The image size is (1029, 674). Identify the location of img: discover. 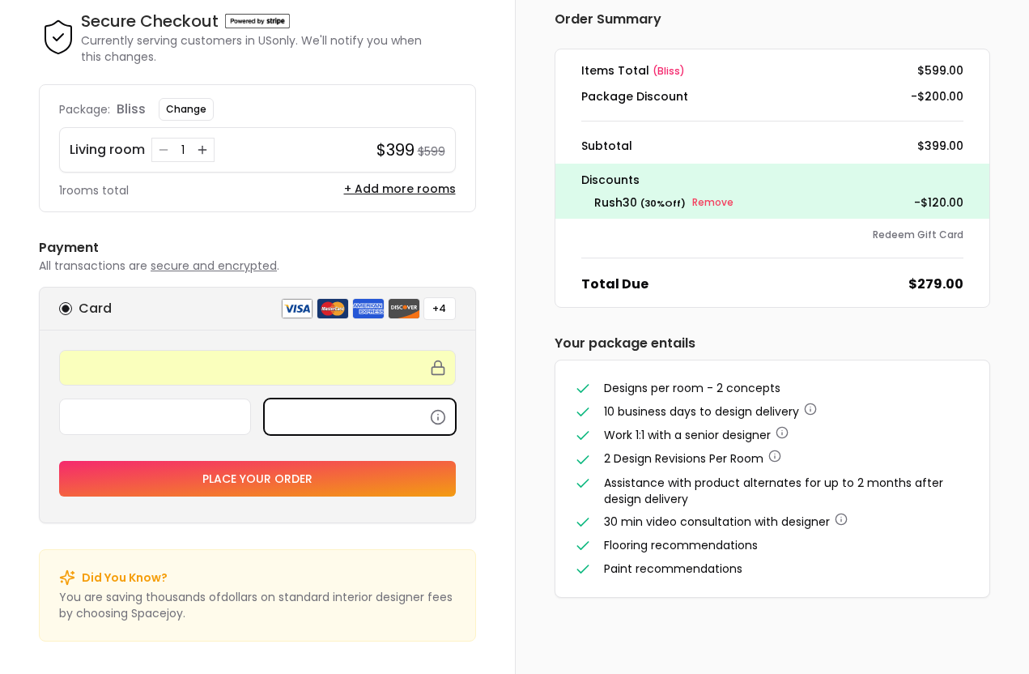
(404, 309).